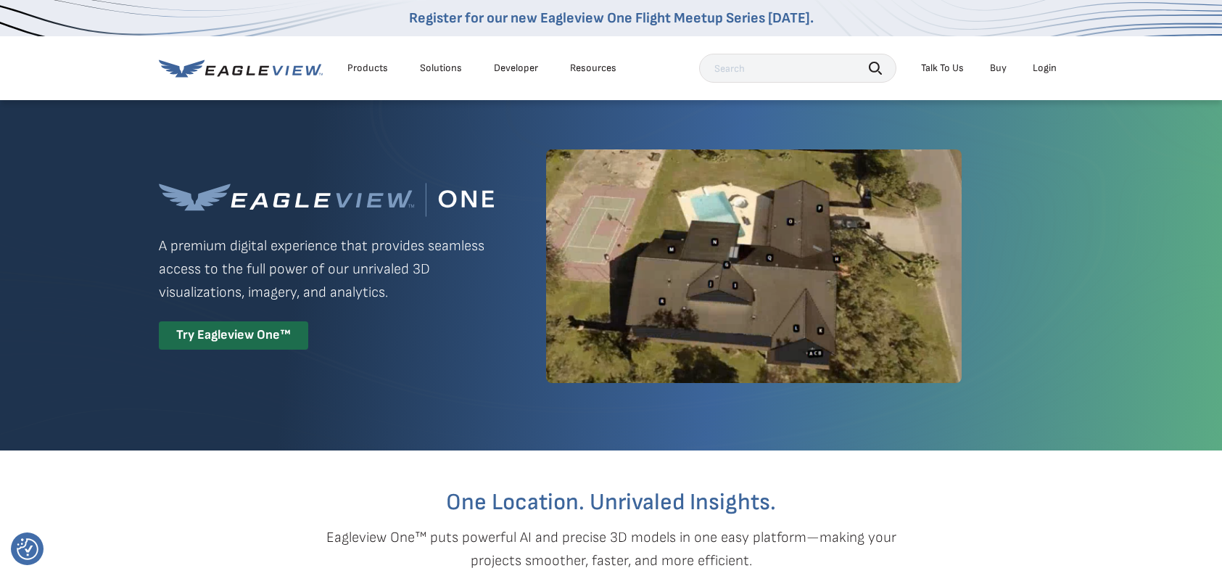  Describe the element at coordinates (998, 68) in the screenshot. I see `a: Buy` at that location.